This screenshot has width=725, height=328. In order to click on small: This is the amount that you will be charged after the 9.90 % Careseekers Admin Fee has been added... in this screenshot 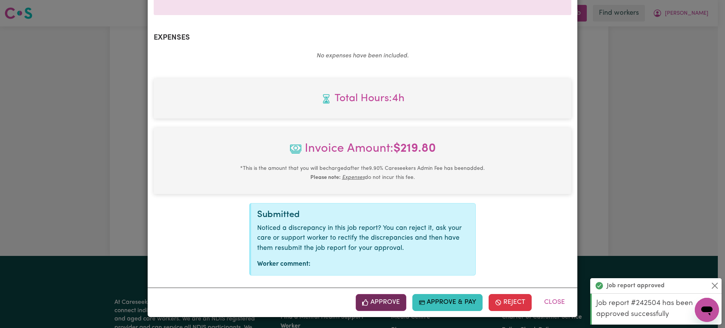, I will do `click(362, 173)`.